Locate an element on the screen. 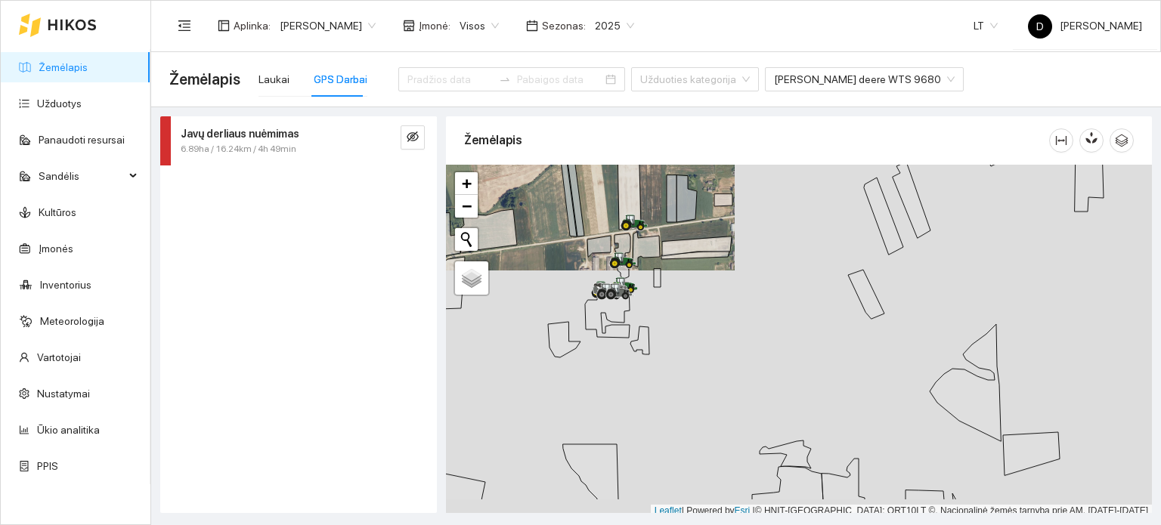 The width and height of the screenshot is (1161, 525). button: column-width is located at coordinates (1061, 141).